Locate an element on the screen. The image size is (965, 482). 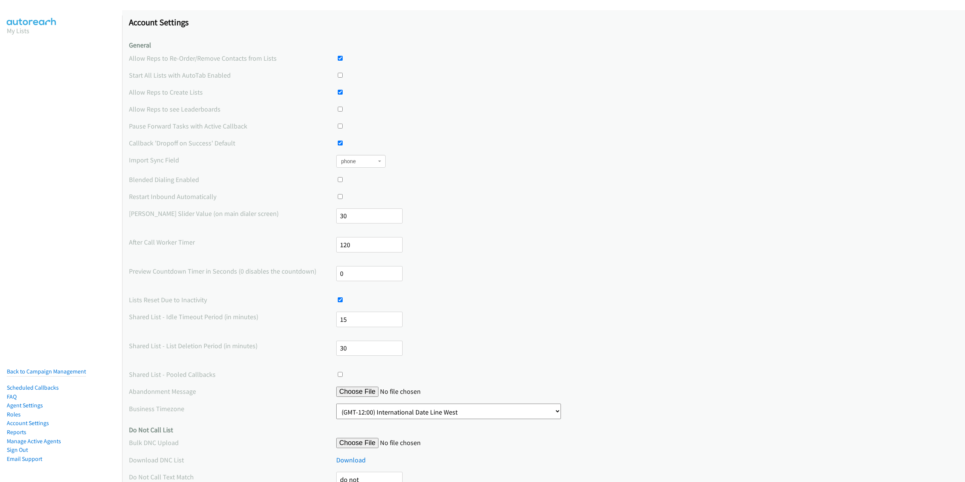
div: Whether callbacks should be returned to the pool or remain tied to the agent that requested the c... is located at coordinates (544, 374).